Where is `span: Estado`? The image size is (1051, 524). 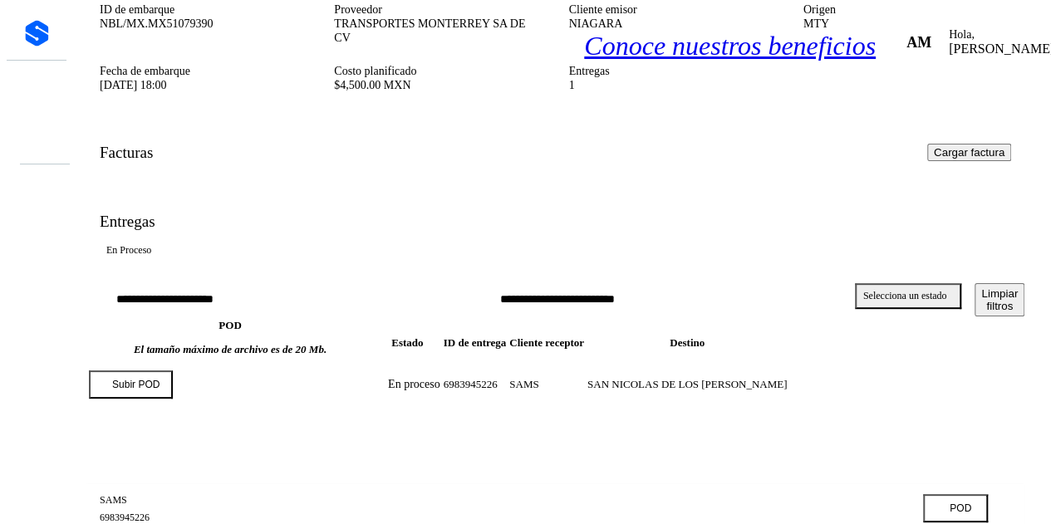
span: Estado is located at coordinates (407, 342).